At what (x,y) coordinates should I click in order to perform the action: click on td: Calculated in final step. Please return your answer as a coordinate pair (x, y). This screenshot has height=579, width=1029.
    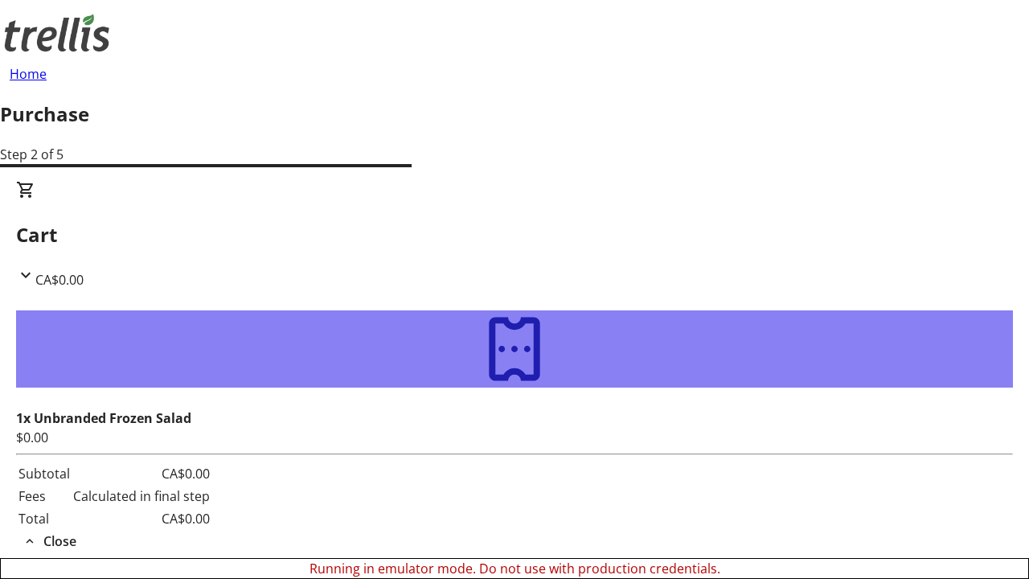
    Looking at the image, I should click on (141, 496).